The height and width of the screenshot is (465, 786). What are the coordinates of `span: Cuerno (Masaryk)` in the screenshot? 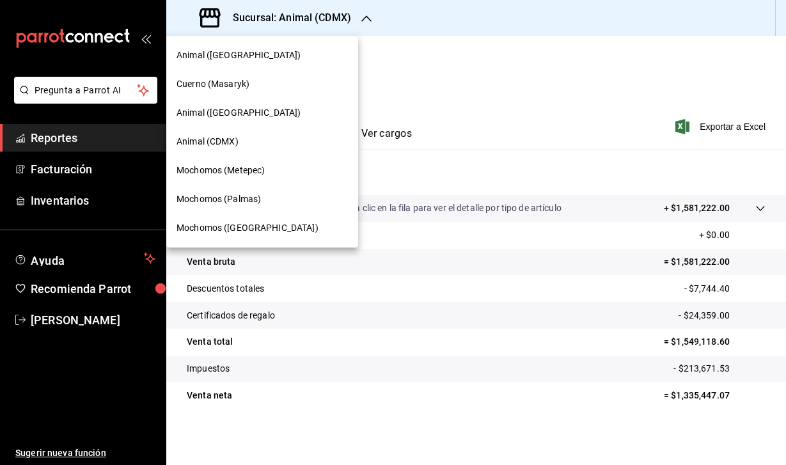 It's located at (213, 84).